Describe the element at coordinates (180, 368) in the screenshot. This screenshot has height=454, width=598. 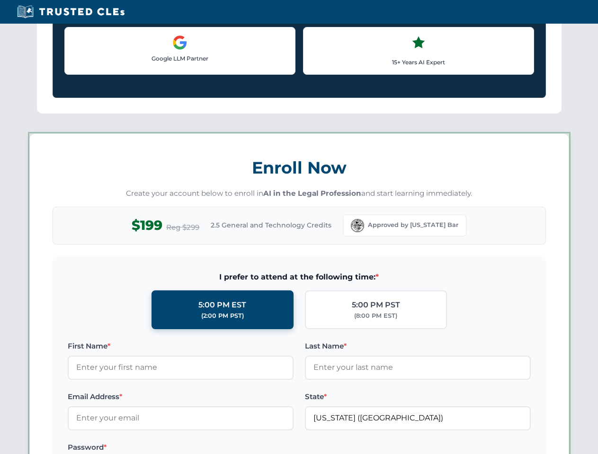
I see `input: Enter your first name` at that location.